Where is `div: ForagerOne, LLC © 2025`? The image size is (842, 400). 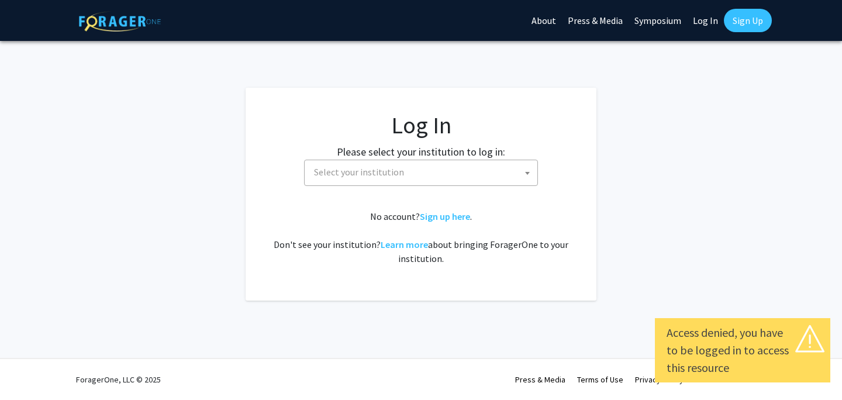 div: ForagerOne, LLC © 2025 is located at coordinates (118, 379).